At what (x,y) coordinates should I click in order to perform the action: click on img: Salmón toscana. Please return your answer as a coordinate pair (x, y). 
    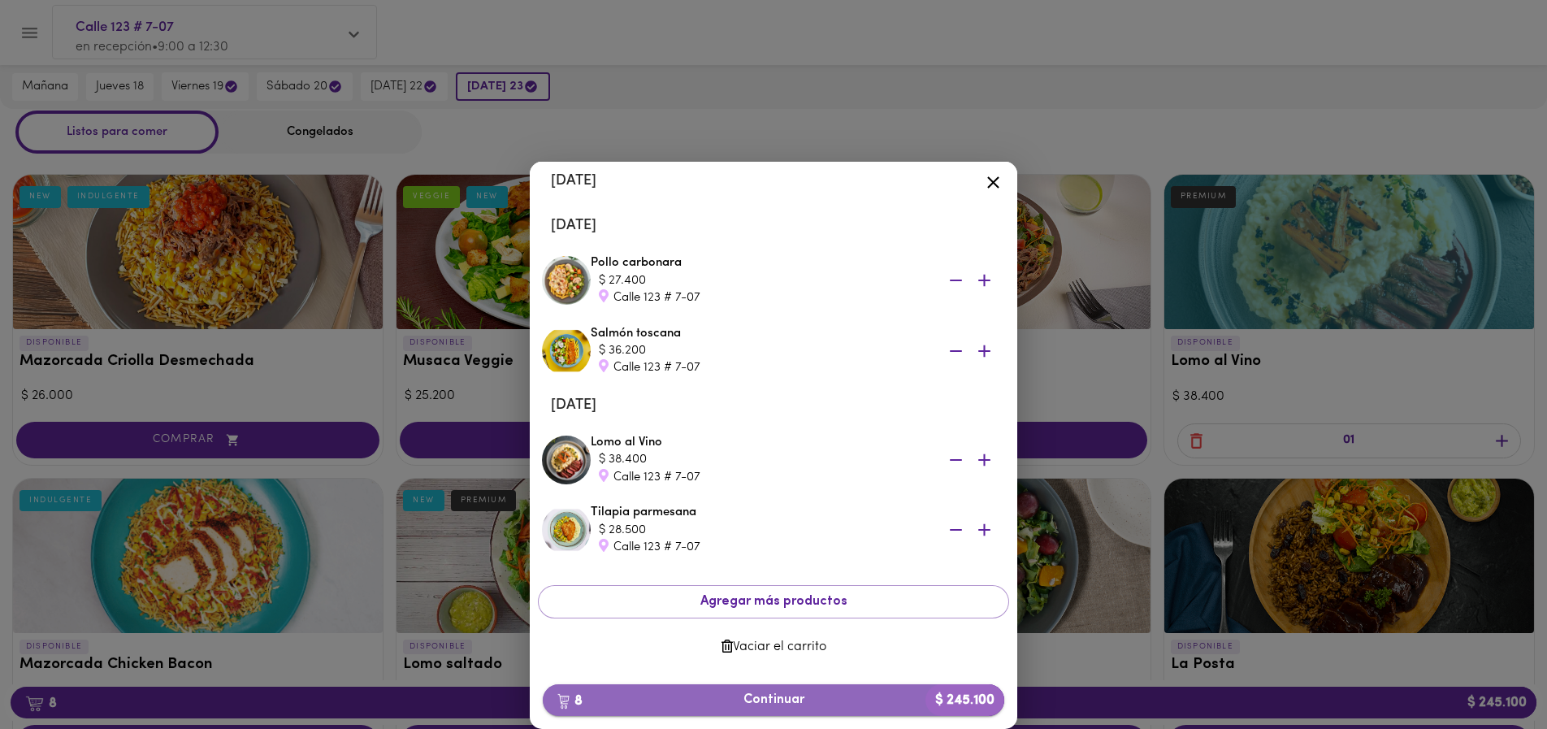
    Looking at the image, I should click on (566, 351).